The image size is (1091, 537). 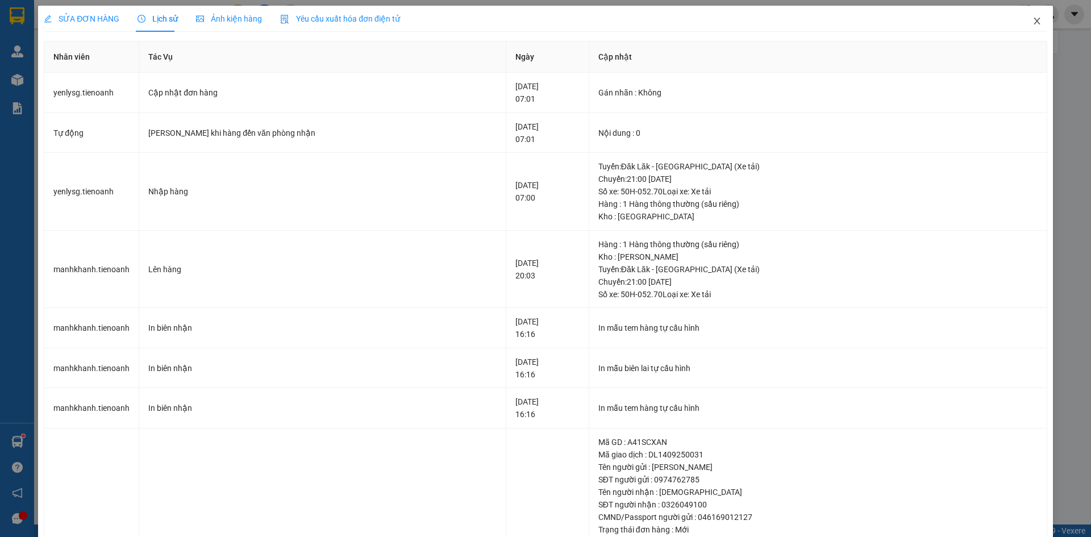 I want to click on th: Cập nhật, so click(x=818, y=57).